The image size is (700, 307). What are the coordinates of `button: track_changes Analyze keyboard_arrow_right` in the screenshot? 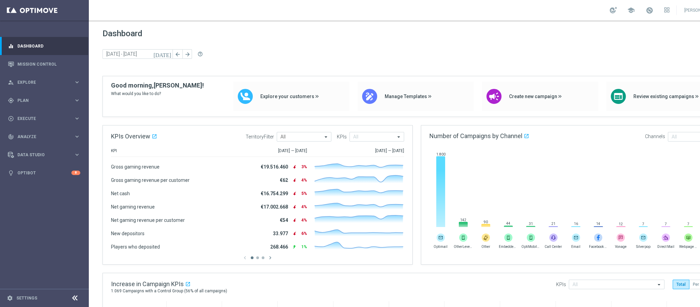 It's located at (44, 137).